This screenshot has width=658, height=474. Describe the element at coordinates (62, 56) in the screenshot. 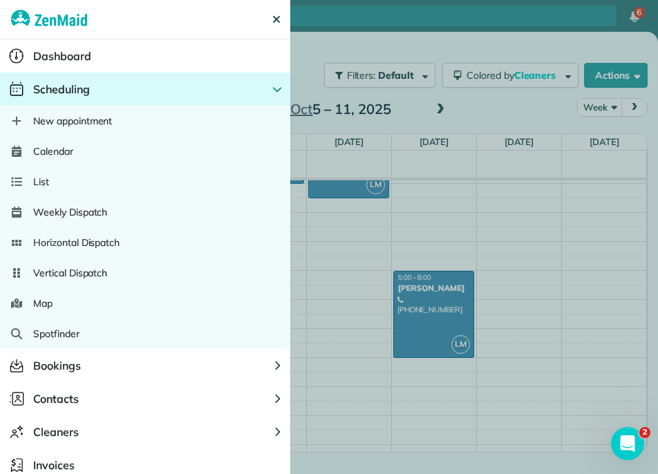

I see `span: Dashboard` at that location.